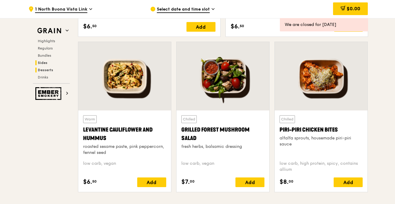 Image resolution: width=395 pixels, height=204 pixels. What do you see at coordinates (61, 10) in the screenshot?
I see `span: 1 North Buona Vista Link` at bounding box center [61, 10].